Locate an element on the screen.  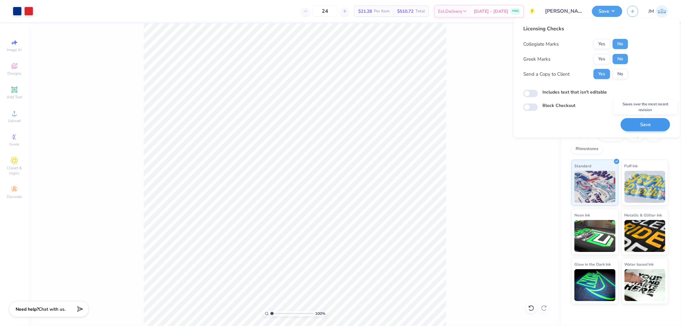
span: 100 % is located at coordinates (320, 313).